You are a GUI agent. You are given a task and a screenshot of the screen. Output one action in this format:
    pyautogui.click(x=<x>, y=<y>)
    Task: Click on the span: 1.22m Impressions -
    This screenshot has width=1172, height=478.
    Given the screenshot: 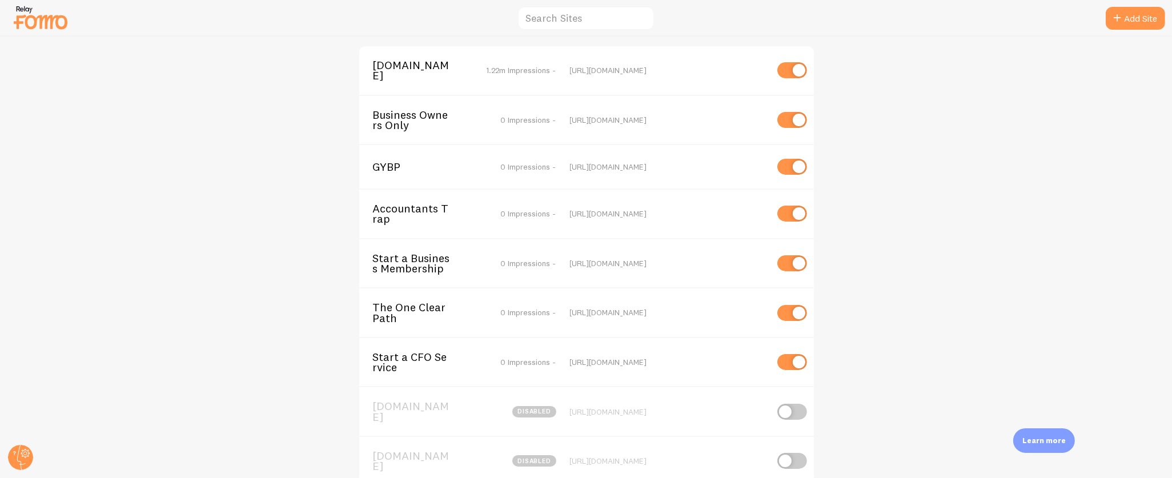 What is the action you would take?
    pyautogui.click(x=521, y=70)
    